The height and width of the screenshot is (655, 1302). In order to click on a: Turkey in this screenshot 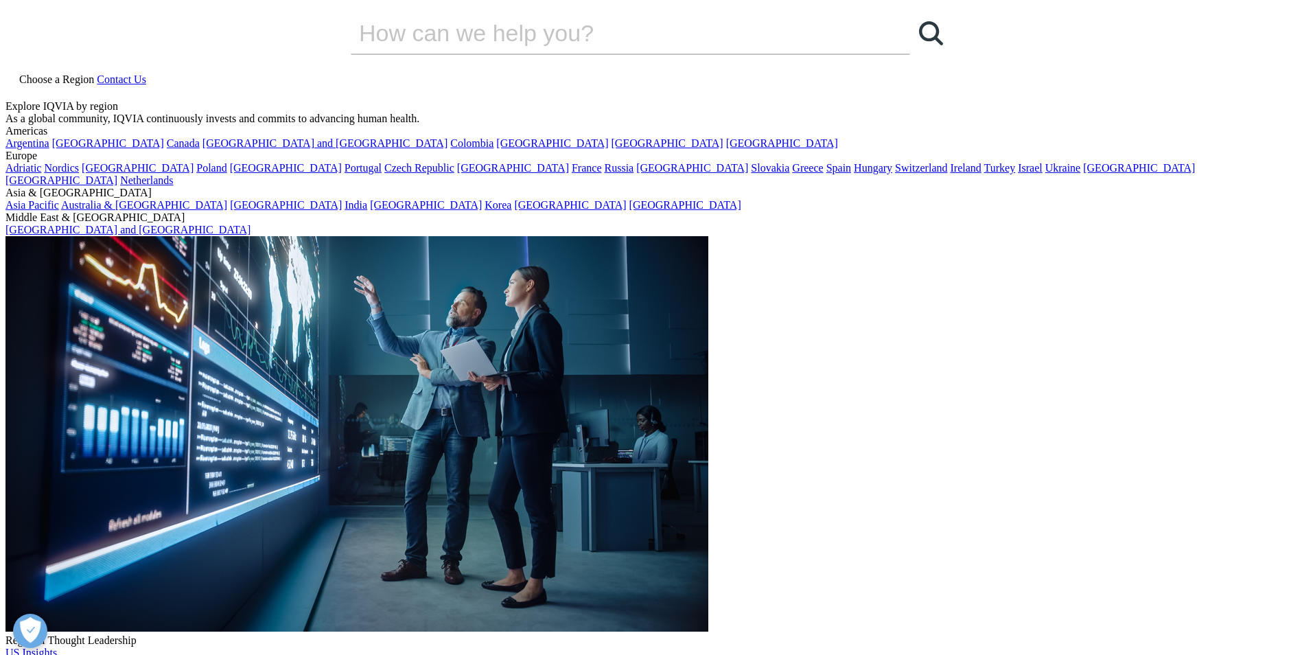, I will do `click(1000, 167)`.